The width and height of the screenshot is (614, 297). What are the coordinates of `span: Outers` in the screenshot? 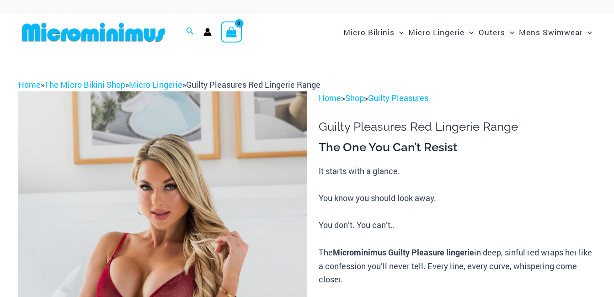 It's located at (492, 32).